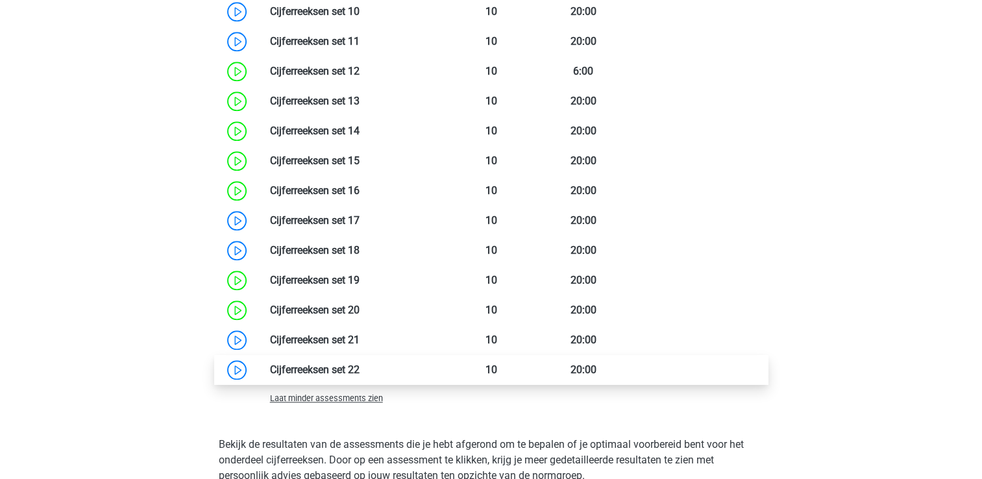  Describe the element at coordinates (326, 398) in the screenshot. I see `span: Laat minder assessments zien` at that location.